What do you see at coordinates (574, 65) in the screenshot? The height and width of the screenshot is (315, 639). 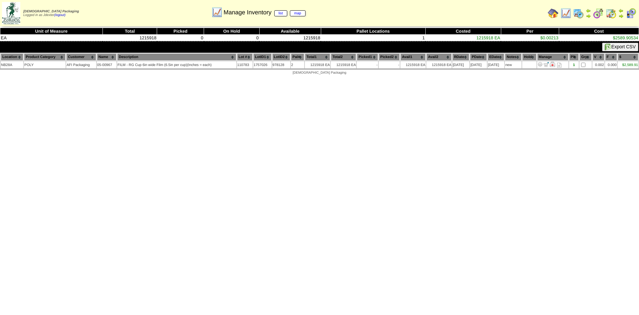 I see `div: 1` at bounding box center [574, 65].